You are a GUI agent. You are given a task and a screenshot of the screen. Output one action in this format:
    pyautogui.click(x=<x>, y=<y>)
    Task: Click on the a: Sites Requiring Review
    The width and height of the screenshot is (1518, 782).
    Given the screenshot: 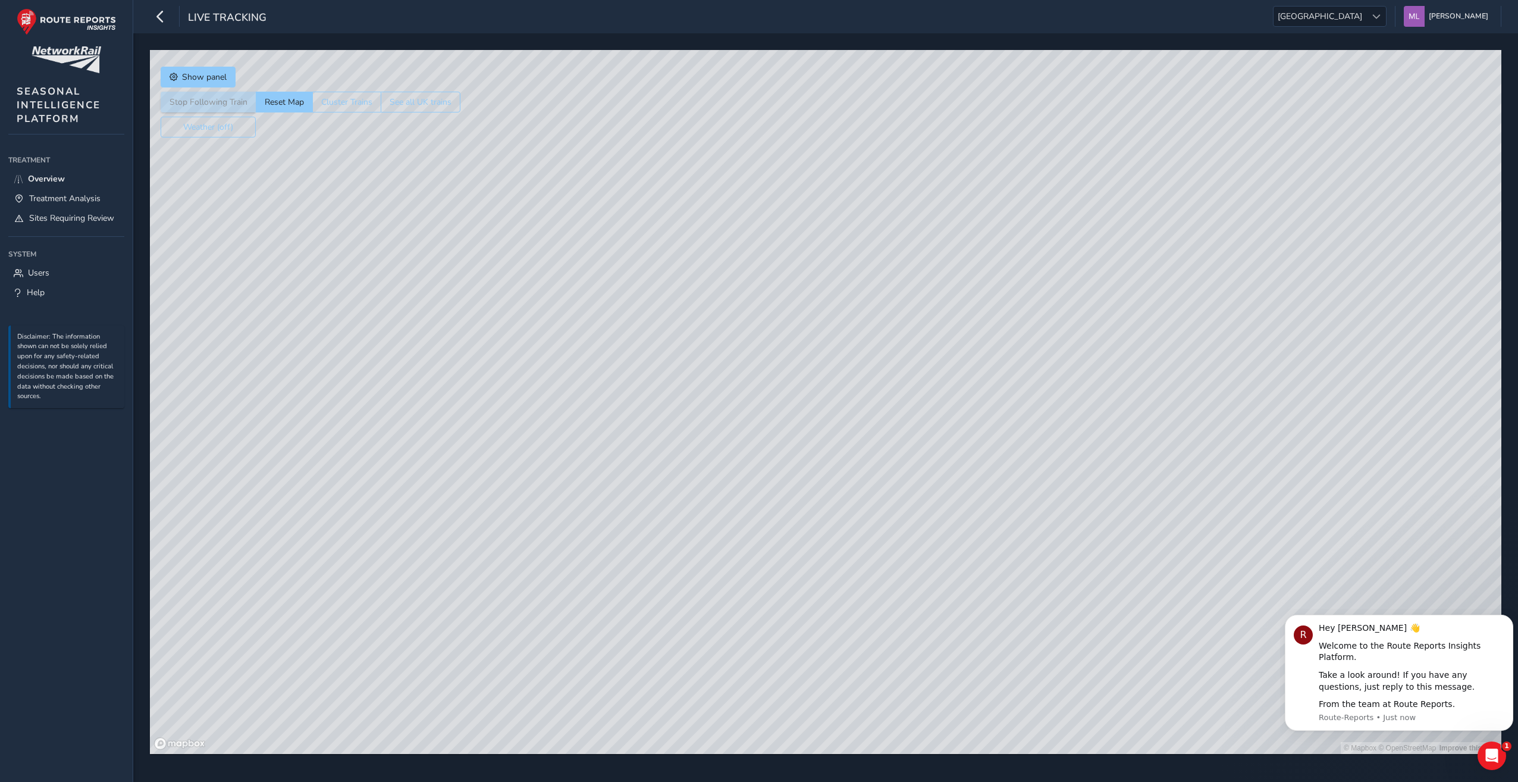 What is the action you would take?
    pyautogui.click(x=66, y=218)
    